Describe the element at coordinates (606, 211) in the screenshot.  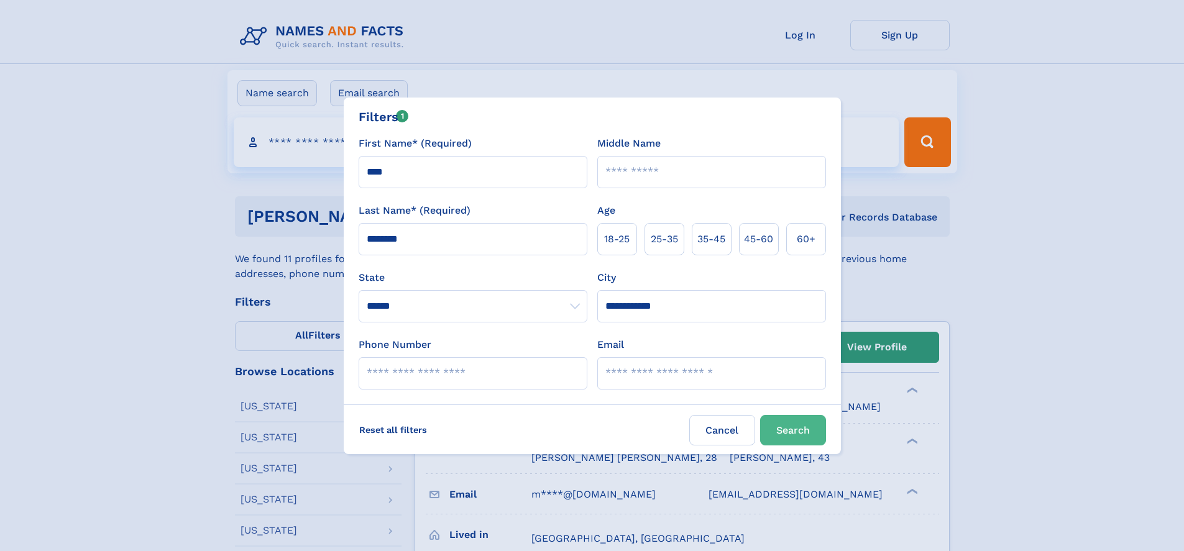
I see `label: Age` at that location.